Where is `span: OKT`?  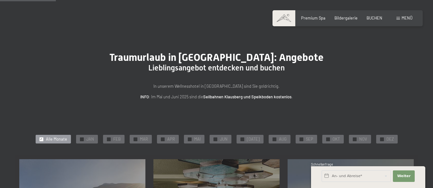 span: OKT is located at coordinates (336, 140).